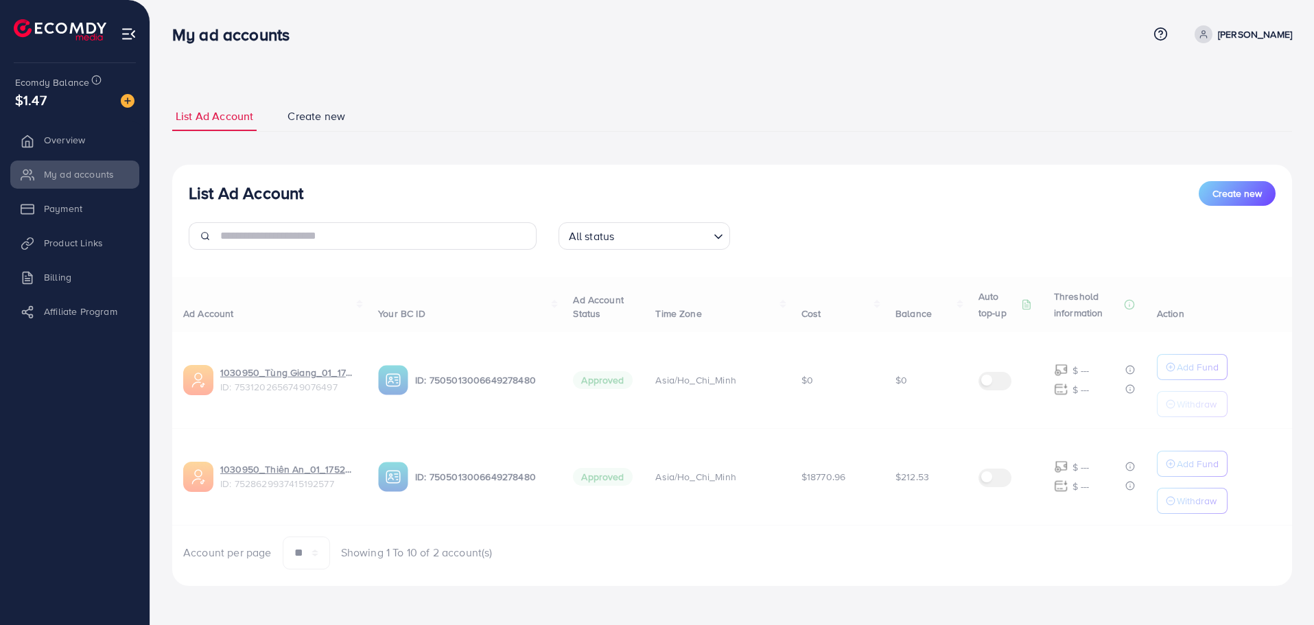  What do you see at coordinates (591, 236) in the screenshot?
I see `span: All status` at bounding box center [591, 236].